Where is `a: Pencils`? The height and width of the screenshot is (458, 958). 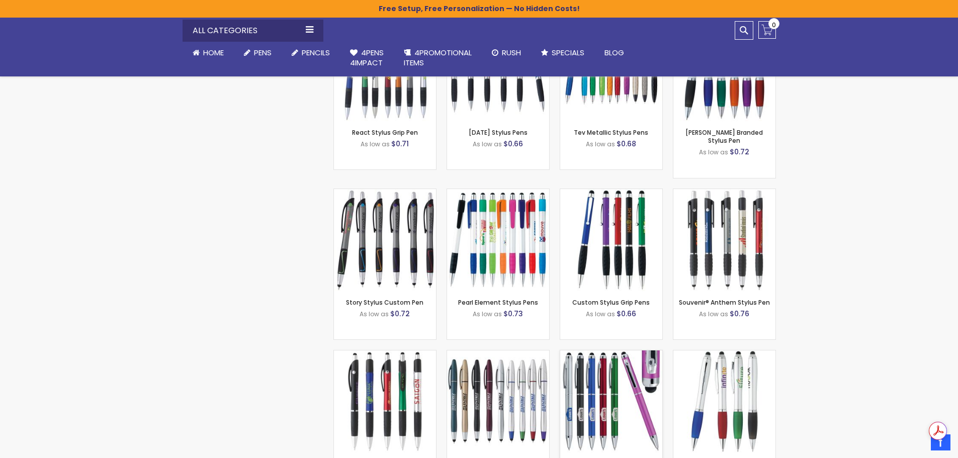 a: Pencils is located at coordinates (311, 53).